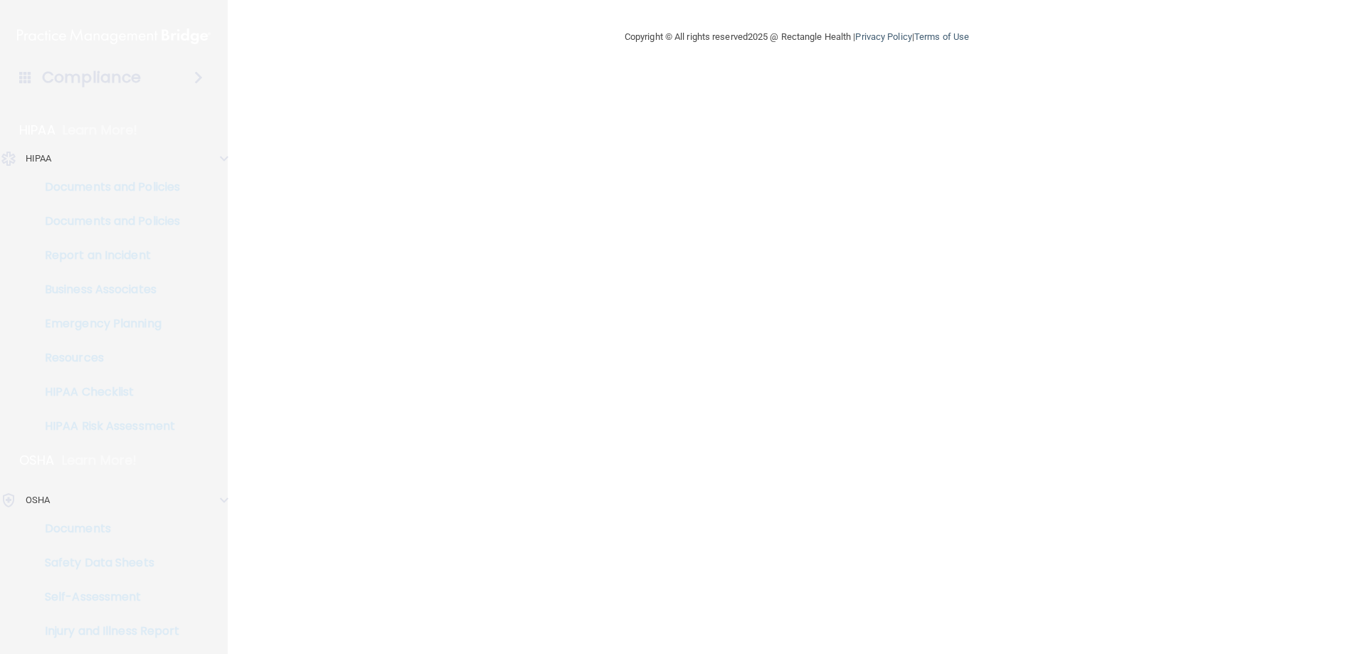  What do you see at coordinates (114, 36) in the screenshot?
I see `img: PMB logo` at bounding box center [114, 36].